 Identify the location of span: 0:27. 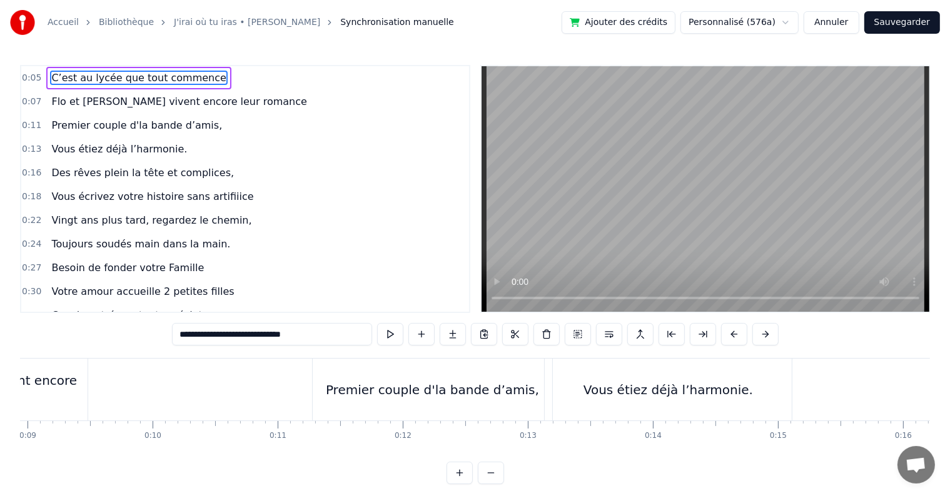
(31, 268).